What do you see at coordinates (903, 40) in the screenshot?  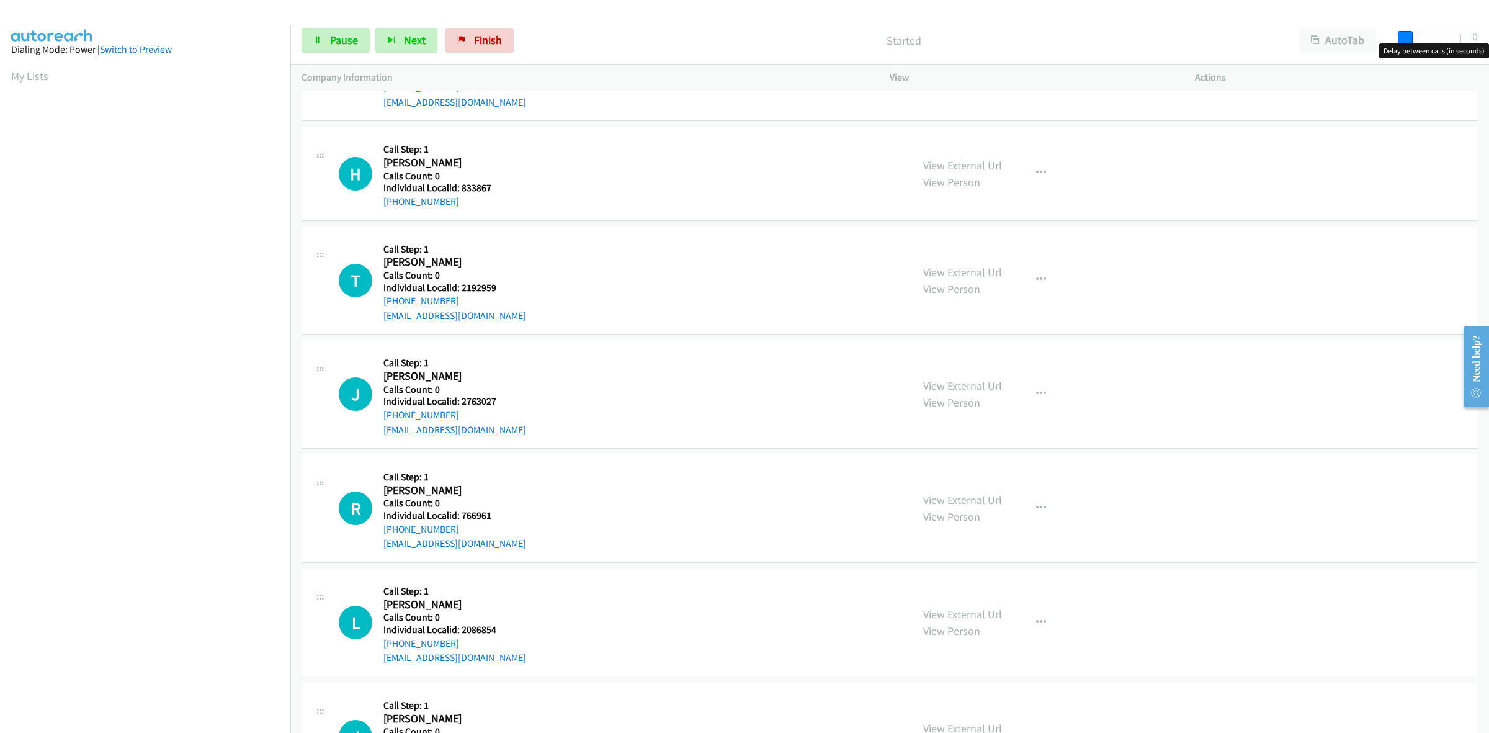 I see `p: Started` at bounding box center [903, 40].